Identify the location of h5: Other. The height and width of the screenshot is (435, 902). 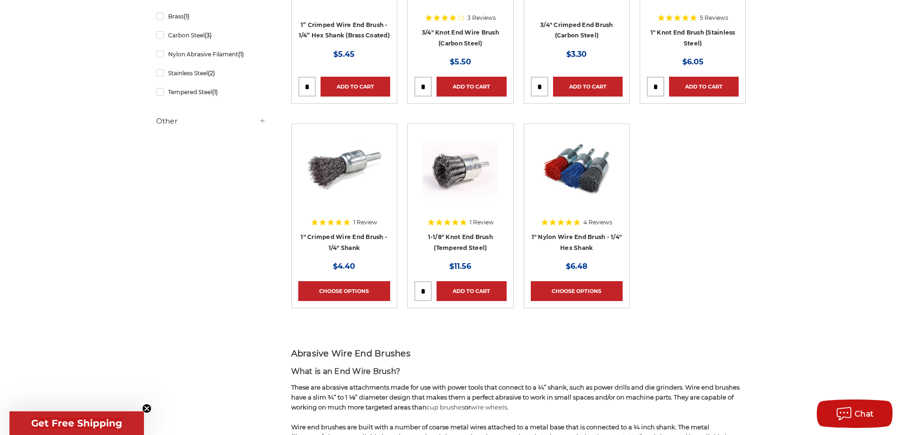
(211, 121).